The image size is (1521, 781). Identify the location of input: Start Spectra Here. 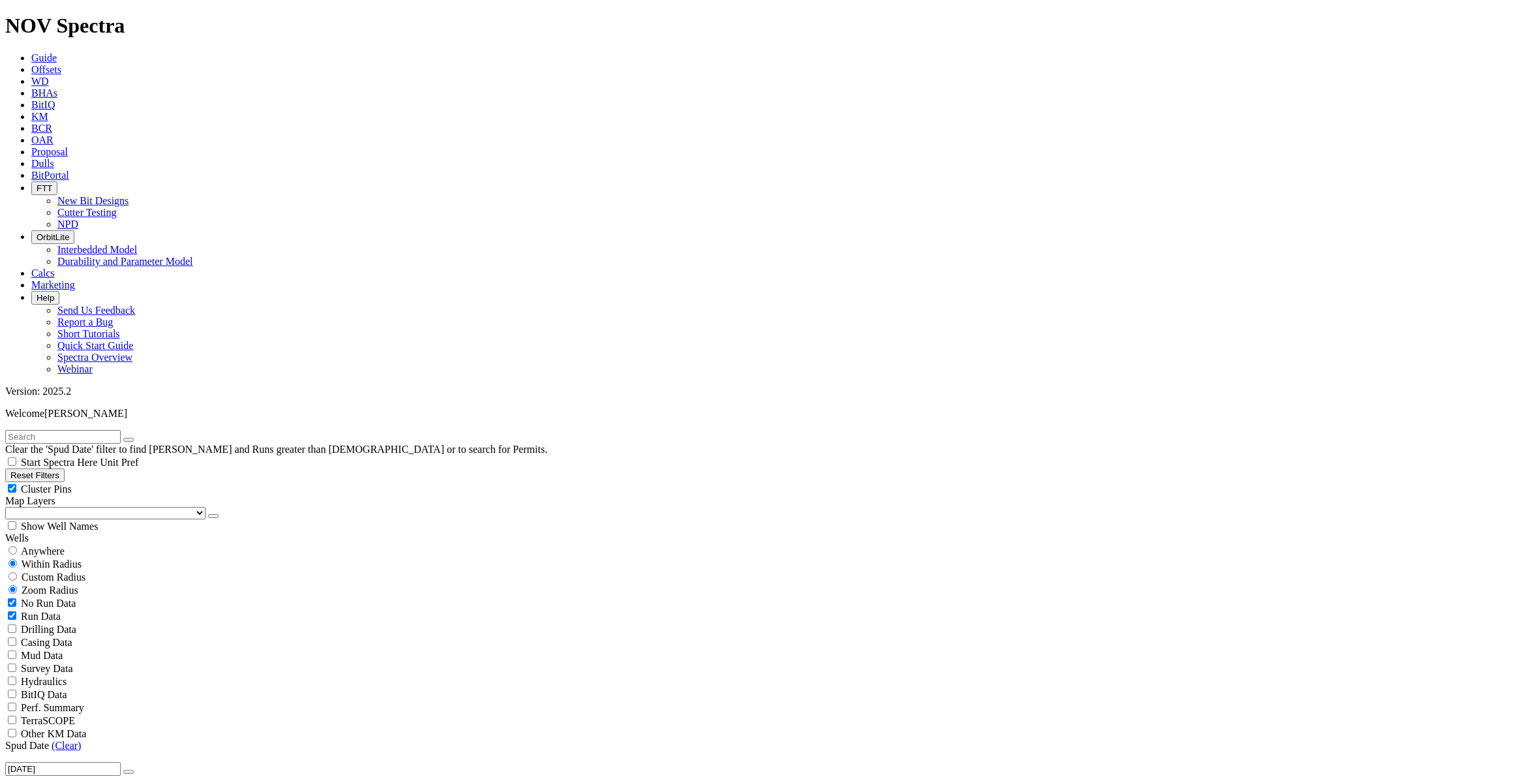
(12, 461).